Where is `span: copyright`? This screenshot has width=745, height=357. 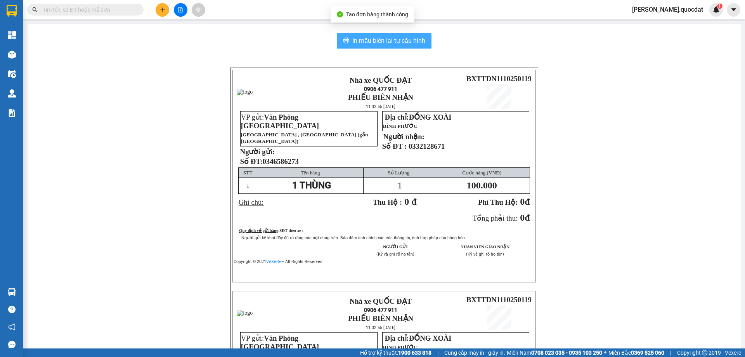
span: copyright is located at coordinates (705, 352).